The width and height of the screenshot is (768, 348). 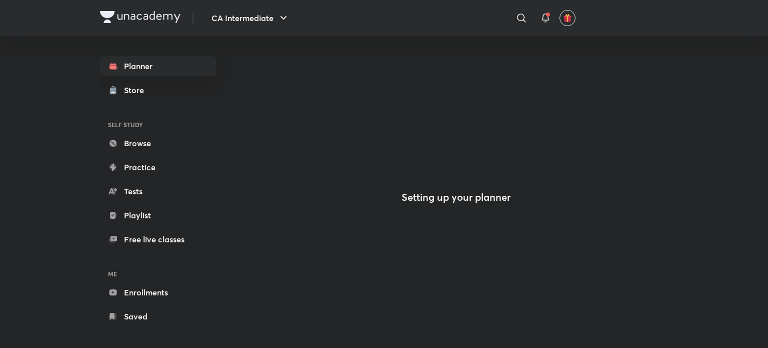 I want to click on button: CA Intermediate, so click(x=251, y=18).